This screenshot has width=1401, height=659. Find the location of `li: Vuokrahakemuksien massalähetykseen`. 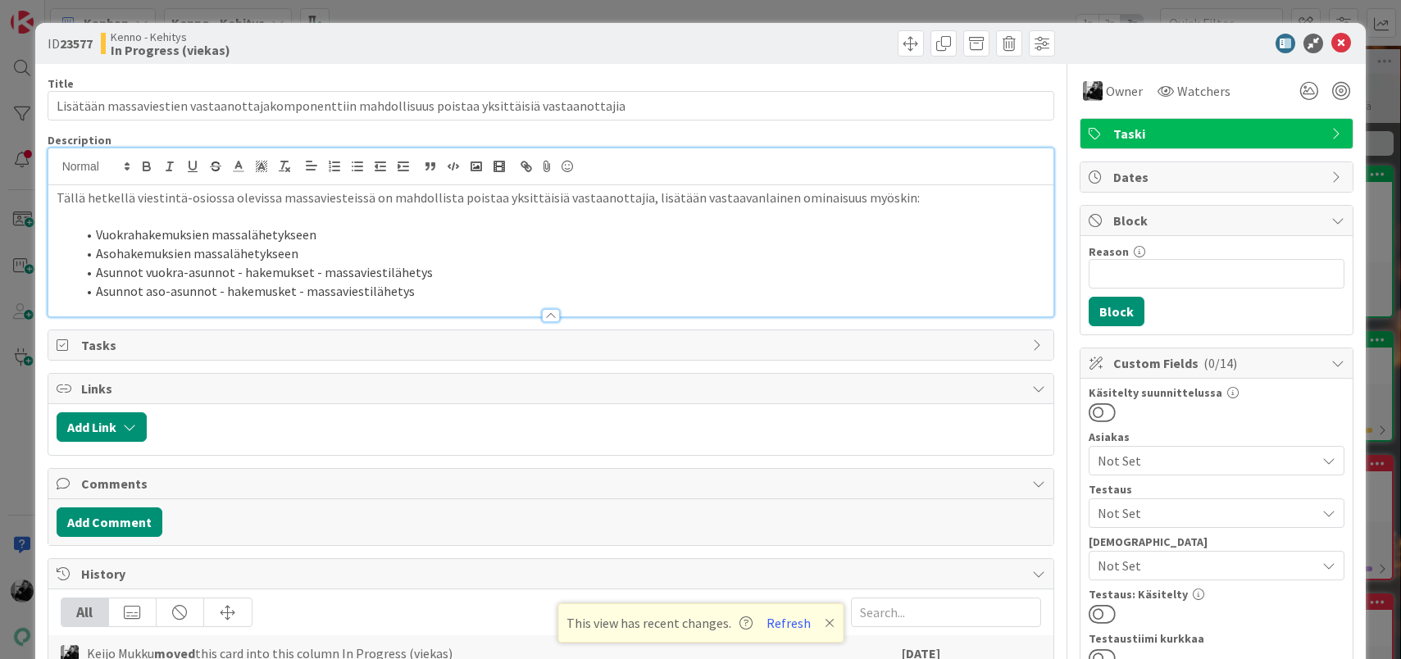

li: Vuokrahakemuksien massalähetykseen is located at coordinates (561, 235).